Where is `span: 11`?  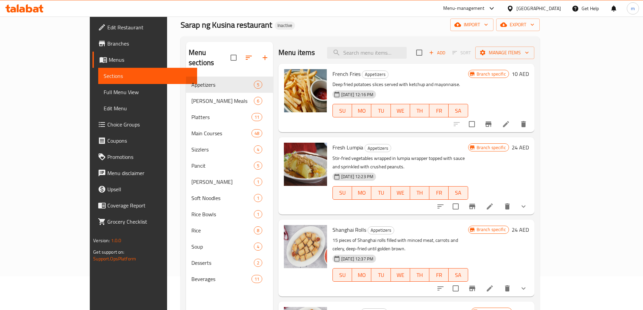
span: 11 is located at coordinates (257, 117).